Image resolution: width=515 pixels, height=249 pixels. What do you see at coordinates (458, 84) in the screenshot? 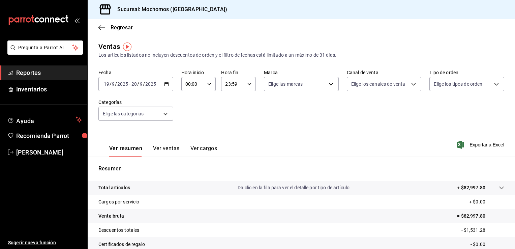
I see `span: Elige los tipos de orden` at bounding box center [458, 84].